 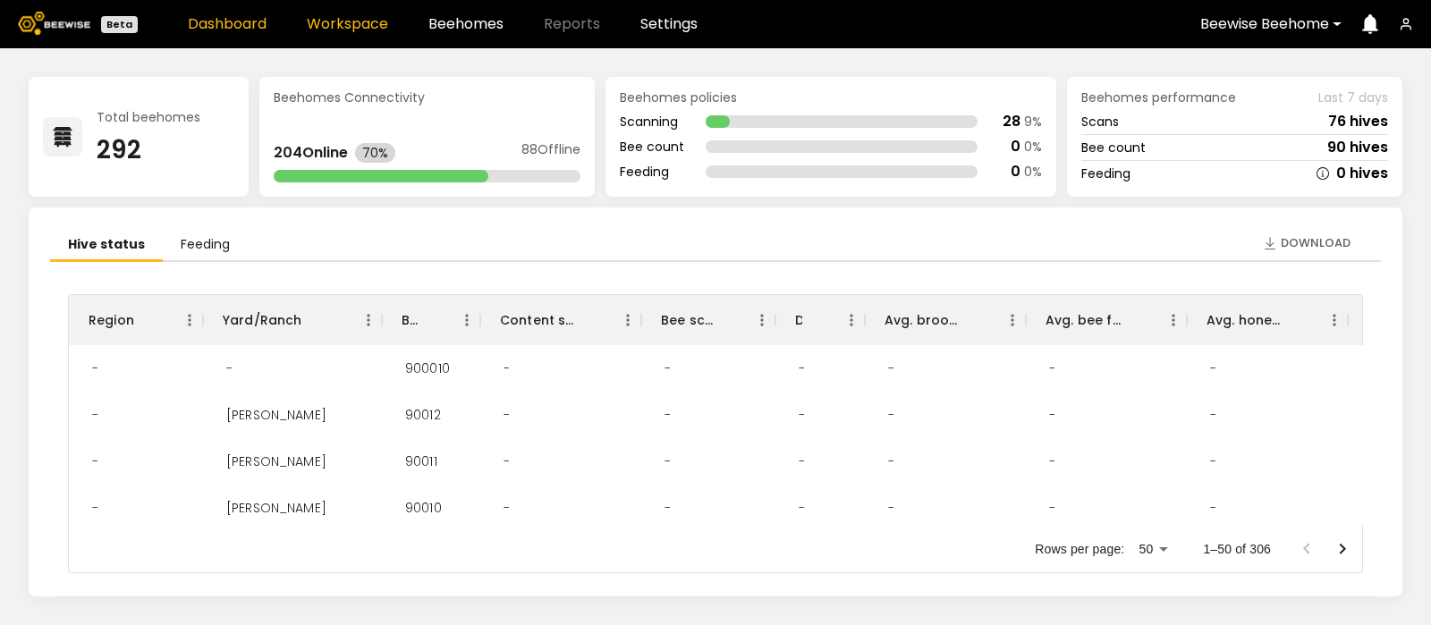 I want to click on div: 90010, so click(x=423, y=508).